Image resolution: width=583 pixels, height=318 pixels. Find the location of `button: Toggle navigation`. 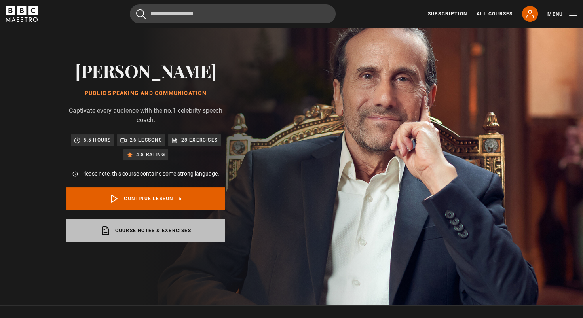

button: Toggle navigation is located at coordinates (562, 14).